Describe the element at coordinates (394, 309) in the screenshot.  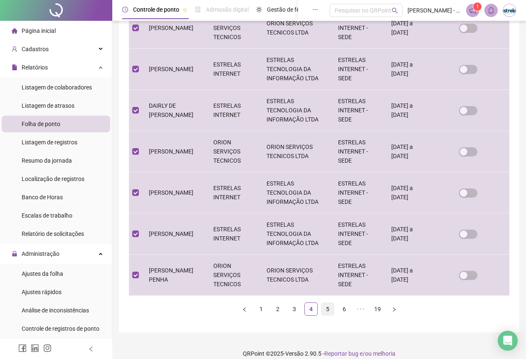
I see `button: right` at that location.